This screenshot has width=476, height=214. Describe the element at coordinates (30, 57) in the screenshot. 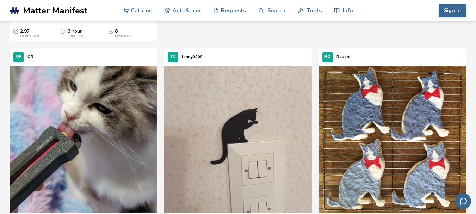

I see `p: OR` at that location.